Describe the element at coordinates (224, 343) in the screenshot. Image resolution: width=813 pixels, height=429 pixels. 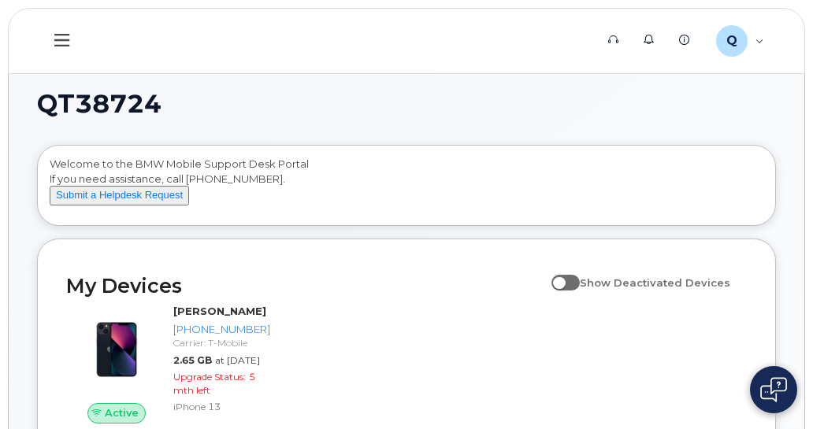
I see `div: Carrier: T-Mobile` at that location.